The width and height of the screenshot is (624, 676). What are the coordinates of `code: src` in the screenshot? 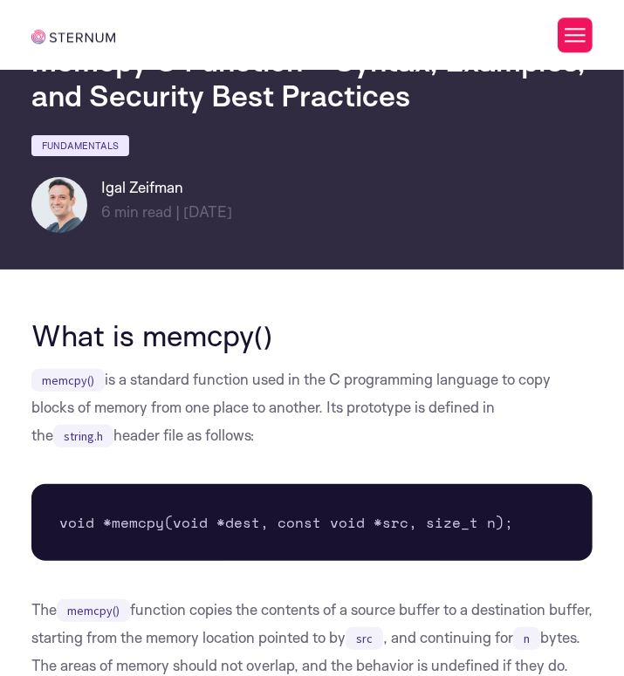 It's located at (364, 639).